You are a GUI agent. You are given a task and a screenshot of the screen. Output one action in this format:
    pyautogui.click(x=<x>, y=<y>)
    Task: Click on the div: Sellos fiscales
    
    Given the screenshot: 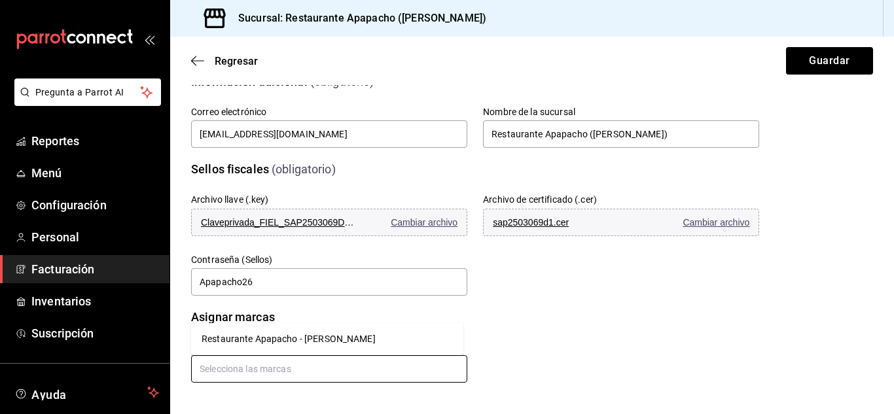 What is the action you would take?
    pyautogui.click(x=230, y=169)
    